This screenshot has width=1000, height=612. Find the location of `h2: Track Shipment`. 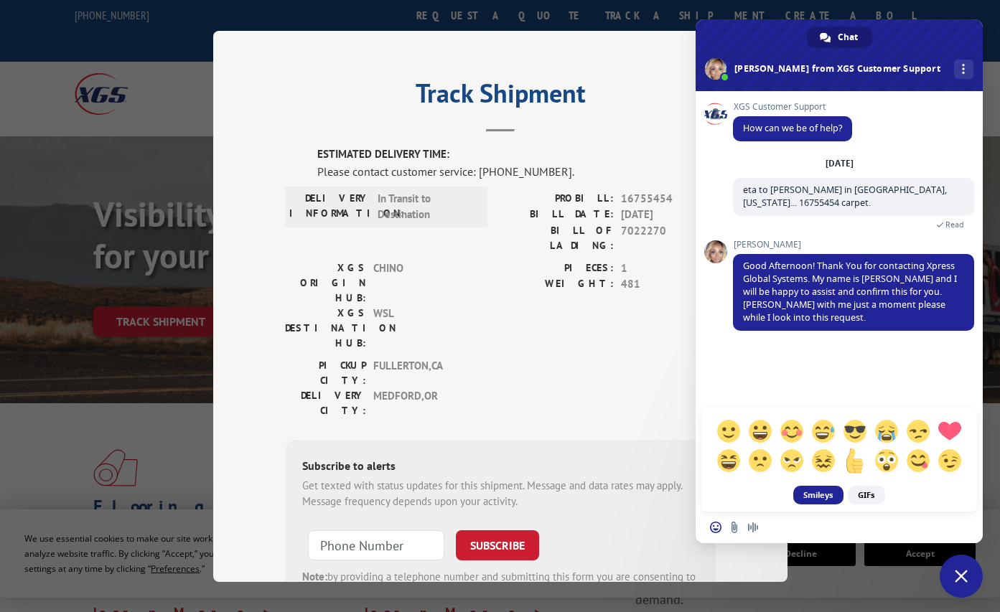

h2: Track Shipment is located at coordinates (500, 97).